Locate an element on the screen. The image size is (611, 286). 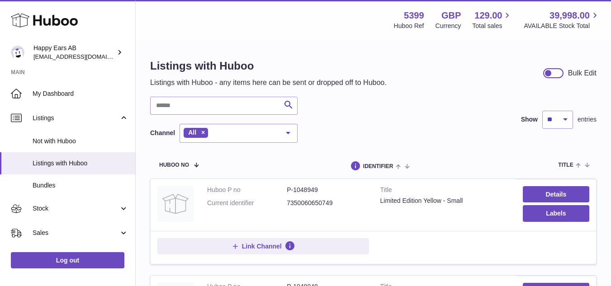
span: Link Channel is located at coordinates (262, 246).